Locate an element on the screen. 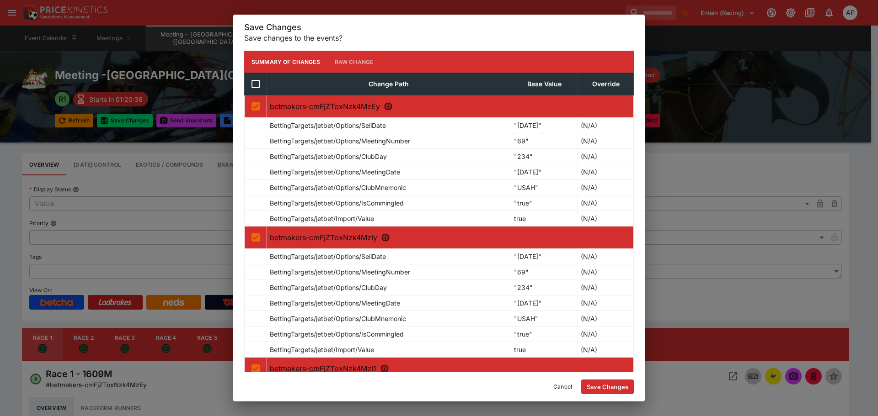 The image size is (878, 416). button: Cancel is located at coordinates (562, 387).